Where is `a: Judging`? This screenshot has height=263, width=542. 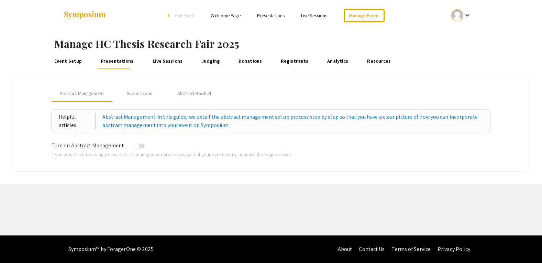 a: Judging is located at coordinates (210, 61).